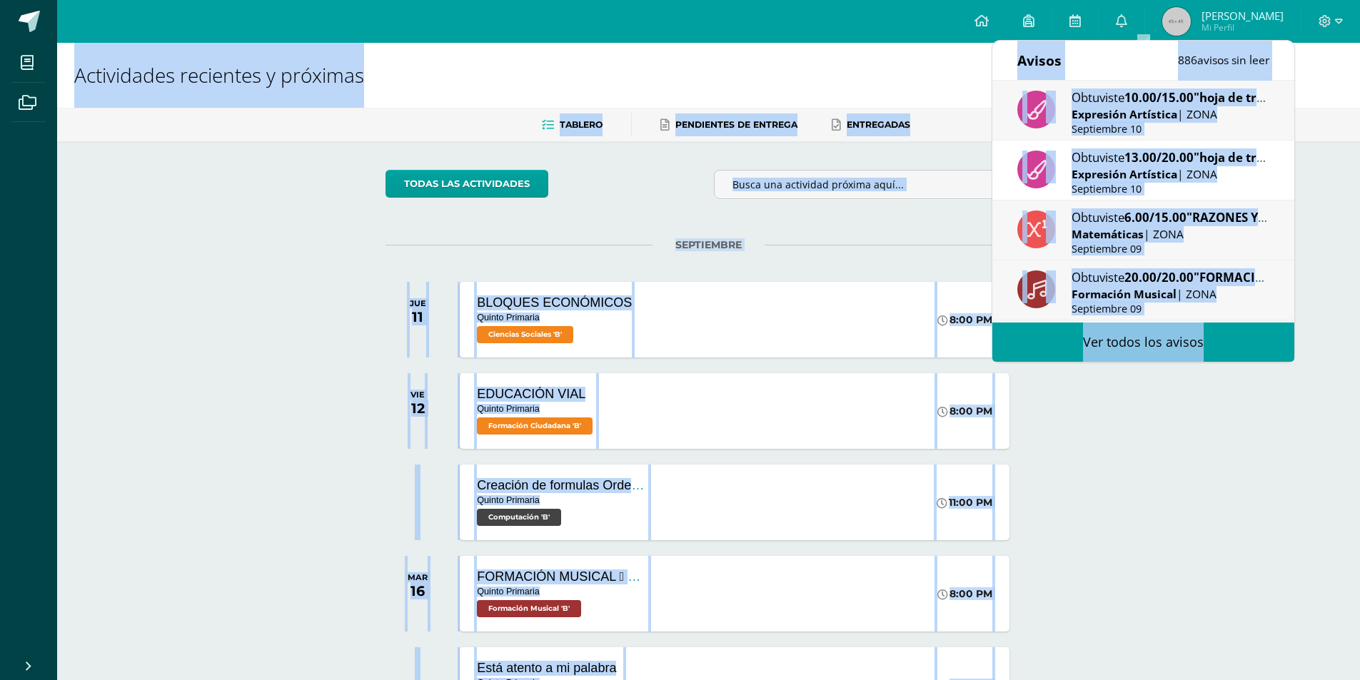 The image size is (1360, 680). What do you see at coordinates (550, 668) in the screenshot?
I see `div: Está atento a mi palabra` at bounding box center [550, 668].